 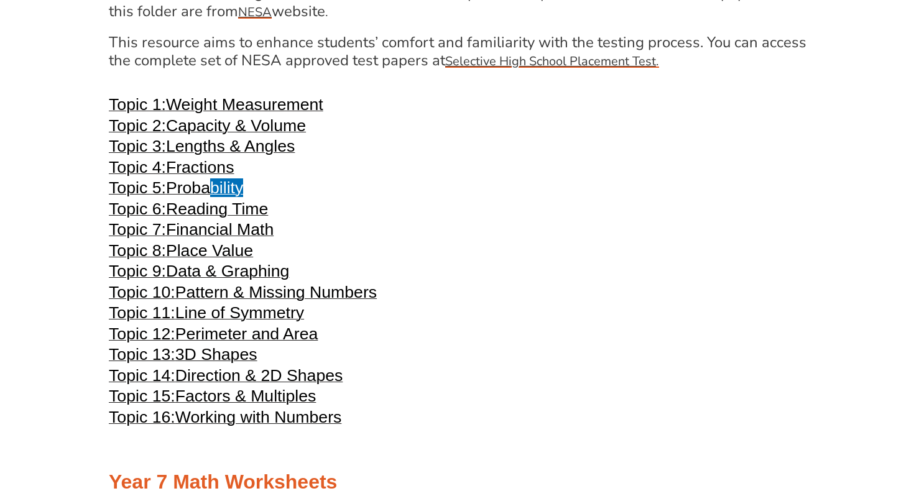 What do you see at coordinates (137, 167) in the screenshot?
I see `span: Topic 4:` at bounding box center [137, 167].